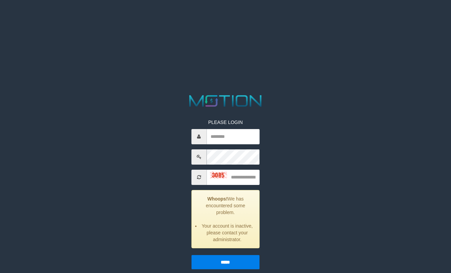 The image size is (451, 273). I want to click on p: PLEASE LOGIN, so click(226, 122).